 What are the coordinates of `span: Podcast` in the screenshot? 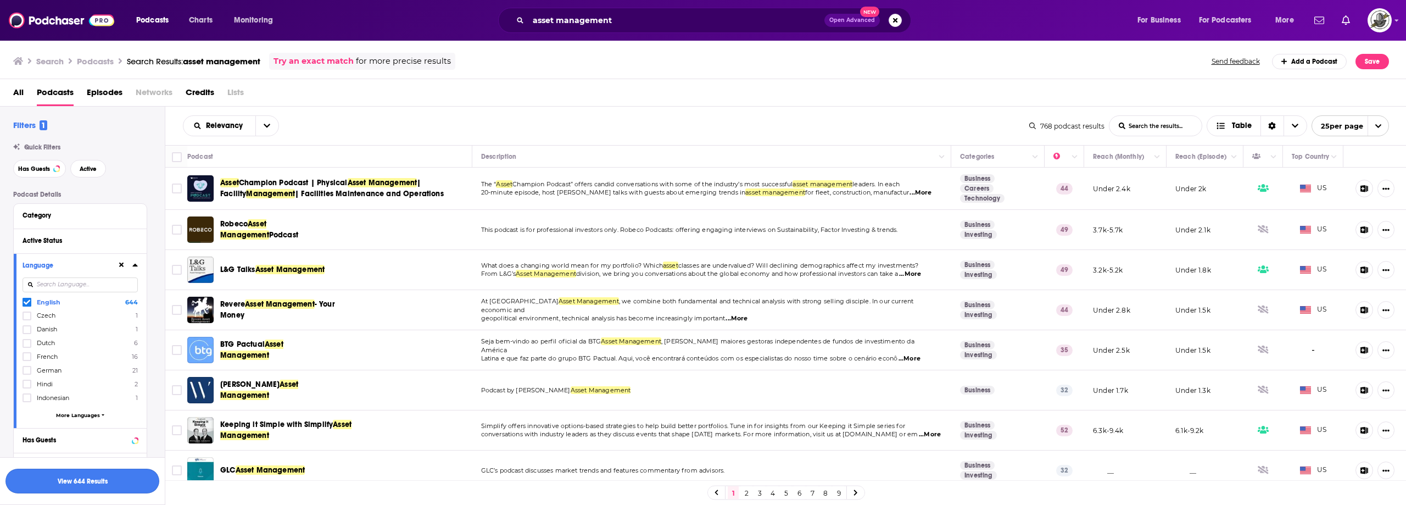 It's located at (283, 235).